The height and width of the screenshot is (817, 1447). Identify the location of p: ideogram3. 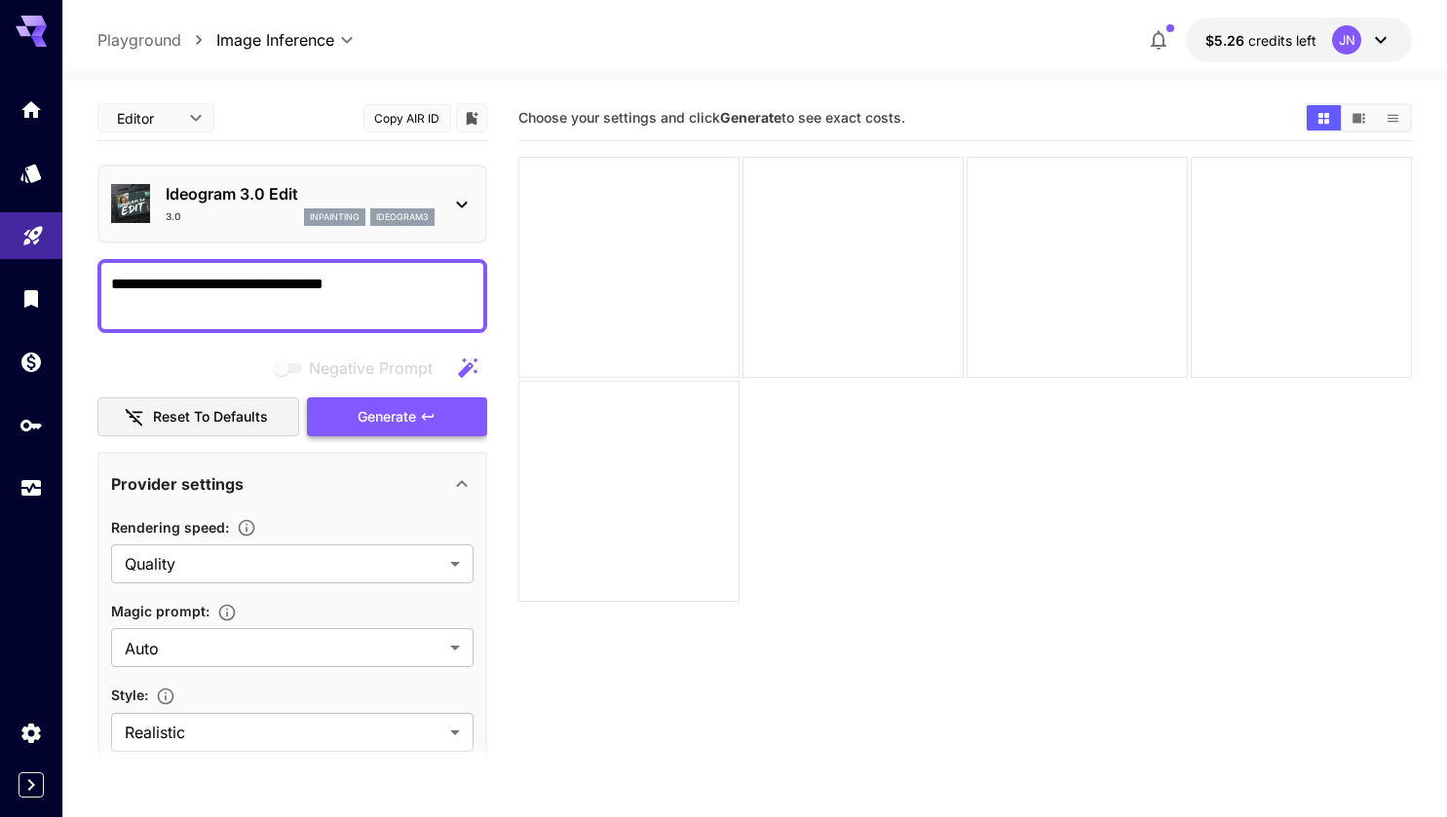
(402, 217).